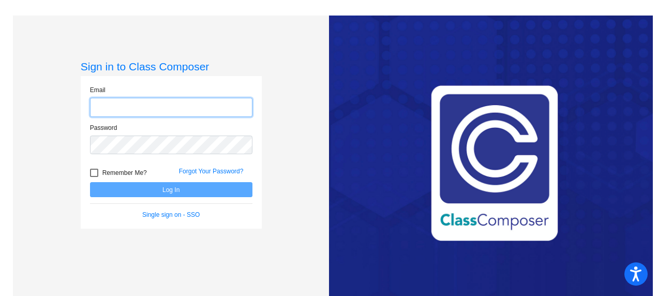  What do you see at coordinates (211, 171) in the screenshot?
I see `a: Forgot Your Password?` at bounding box center [211, 171].